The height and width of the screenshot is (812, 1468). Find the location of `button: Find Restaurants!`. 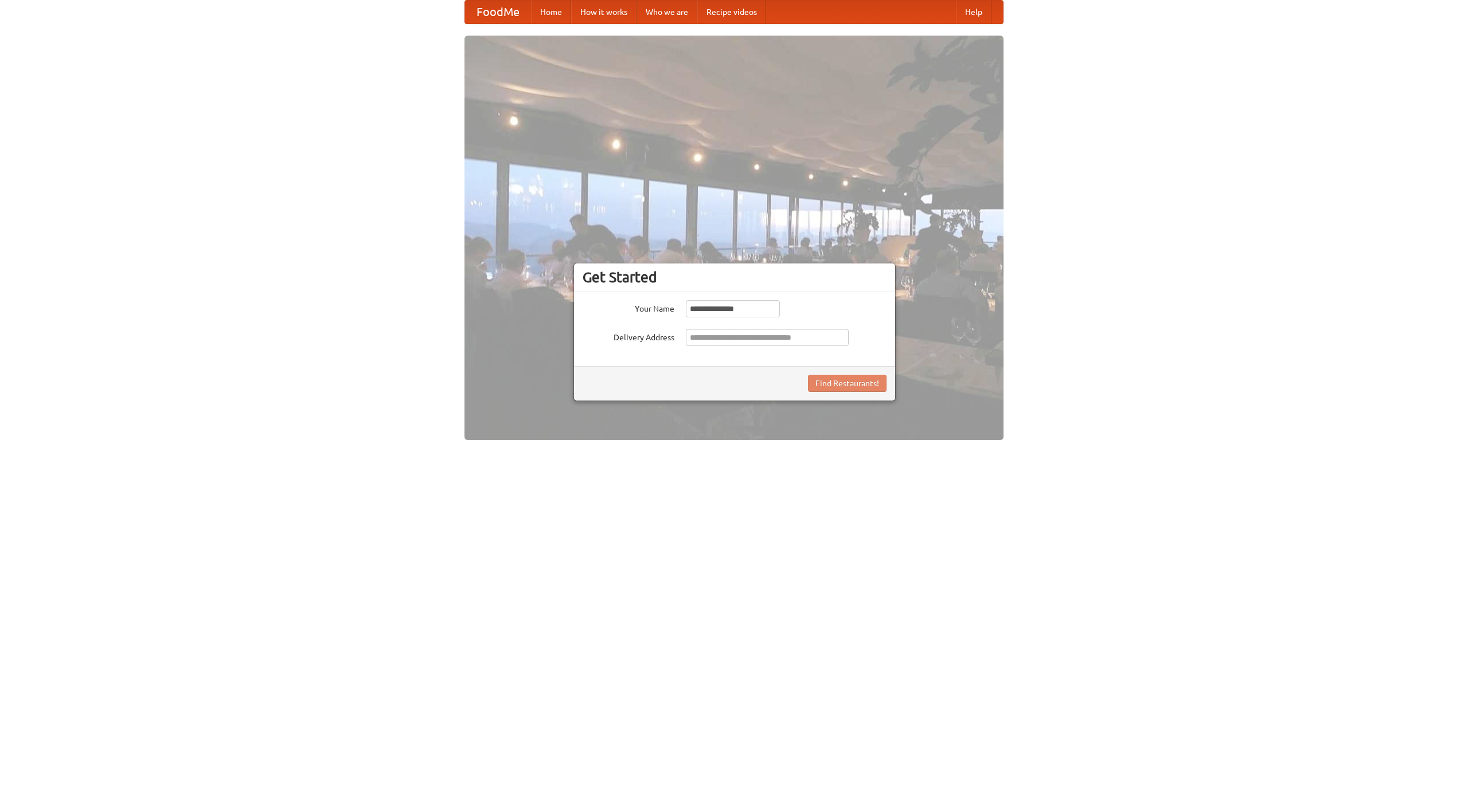

button: Find Restaurants! is located at coordinates (847, 383).